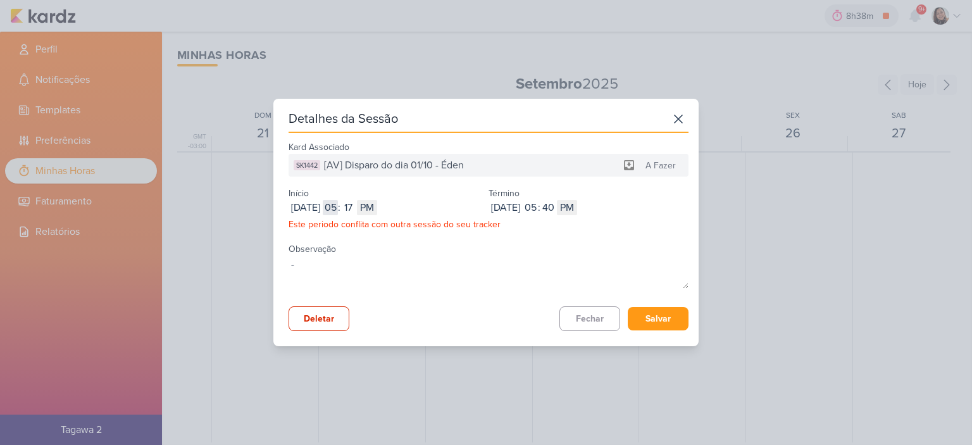  What do you see at coordinates (661, 165) in the screenshot?
I see `div: A Fazer` at bounding box center [661, 165].